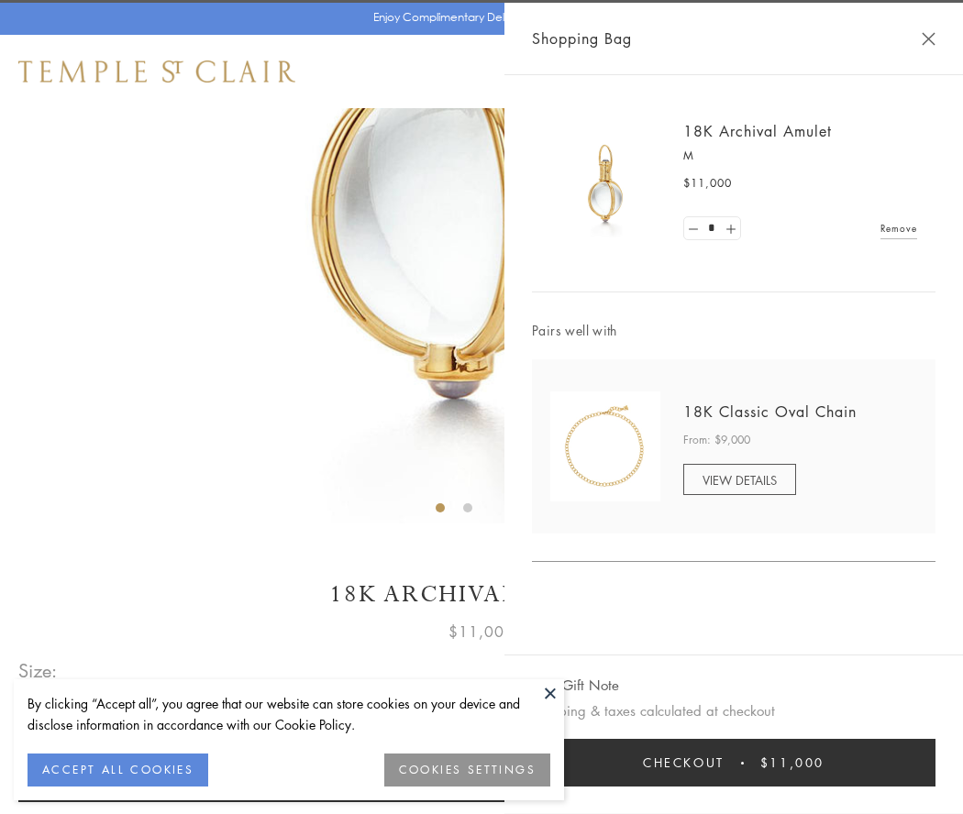 The image size is (963, 814). Describe the element at coordinates (683, 763) in the screenshot. I see `span: Checkout` at that location.